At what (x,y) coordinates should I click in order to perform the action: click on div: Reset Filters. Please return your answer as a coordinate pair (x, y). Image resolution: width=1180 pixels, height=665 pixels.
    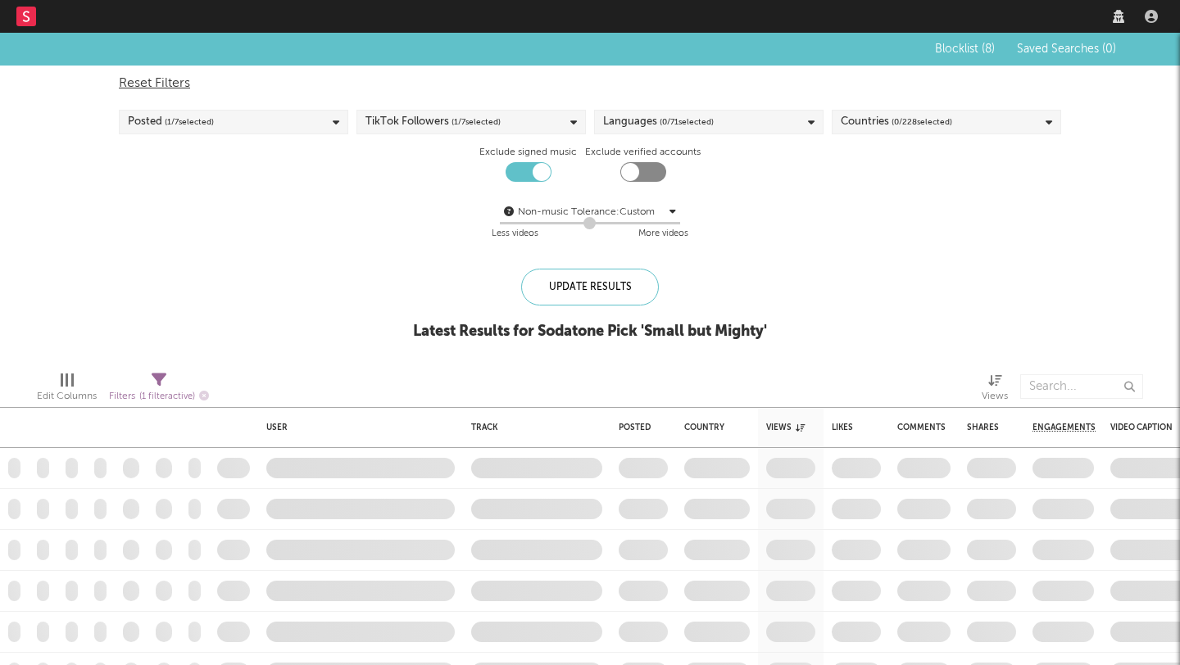
    Looking at the image, I should click on (590, 84).